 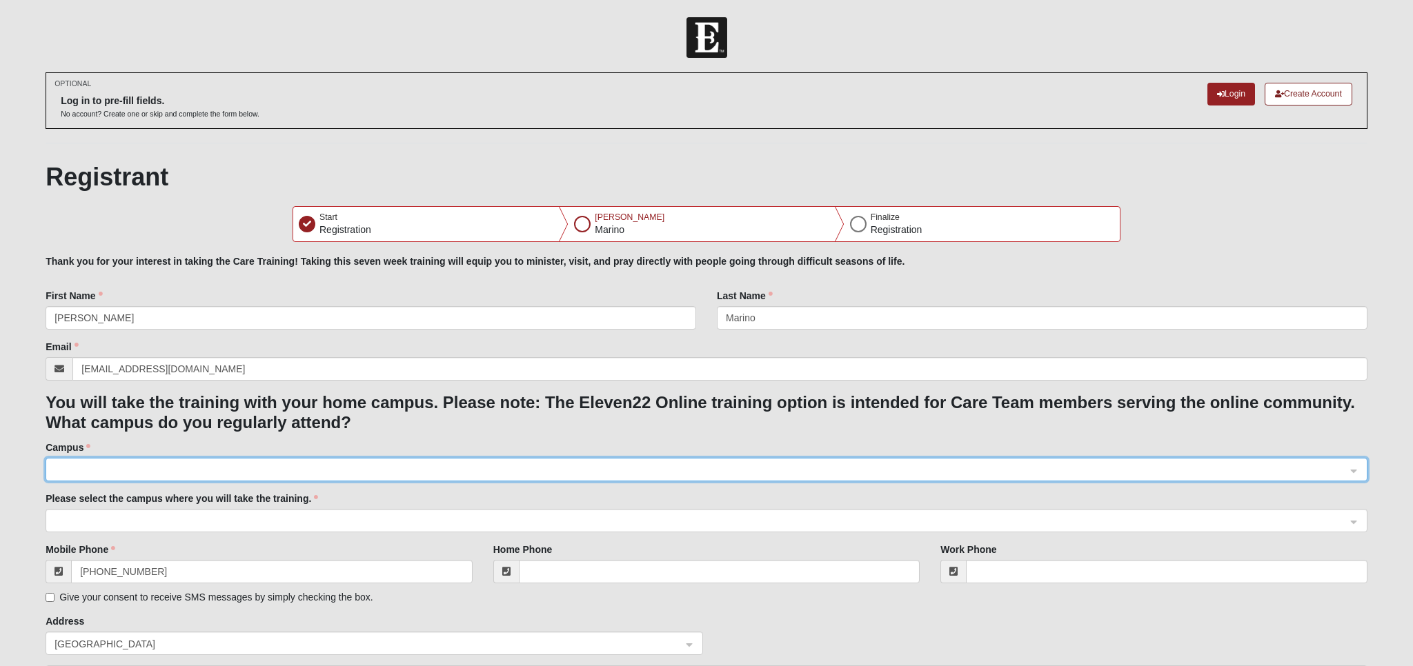 I want to click on label: Email, so click(x=61, y=347).